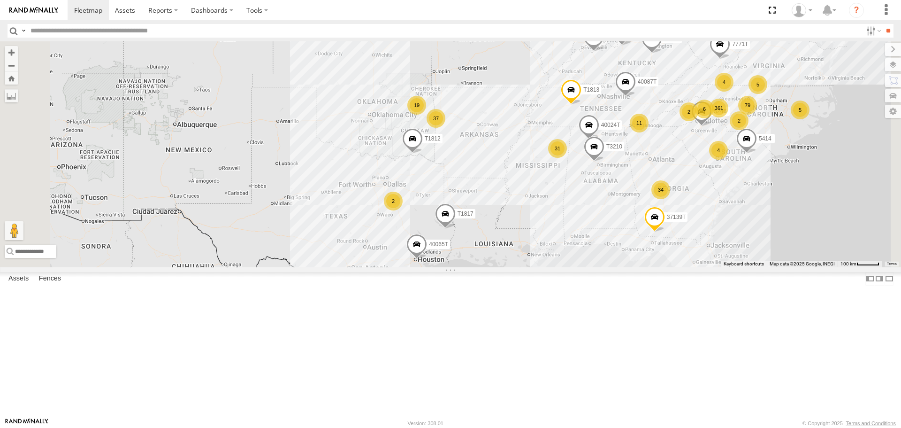 The width and height of the screenshot is (901, 428). What do you see at coordinates (892, 263) in the screenshot?
I see `a: Terms (opens in new tab)` at bounding box center [892, 263].